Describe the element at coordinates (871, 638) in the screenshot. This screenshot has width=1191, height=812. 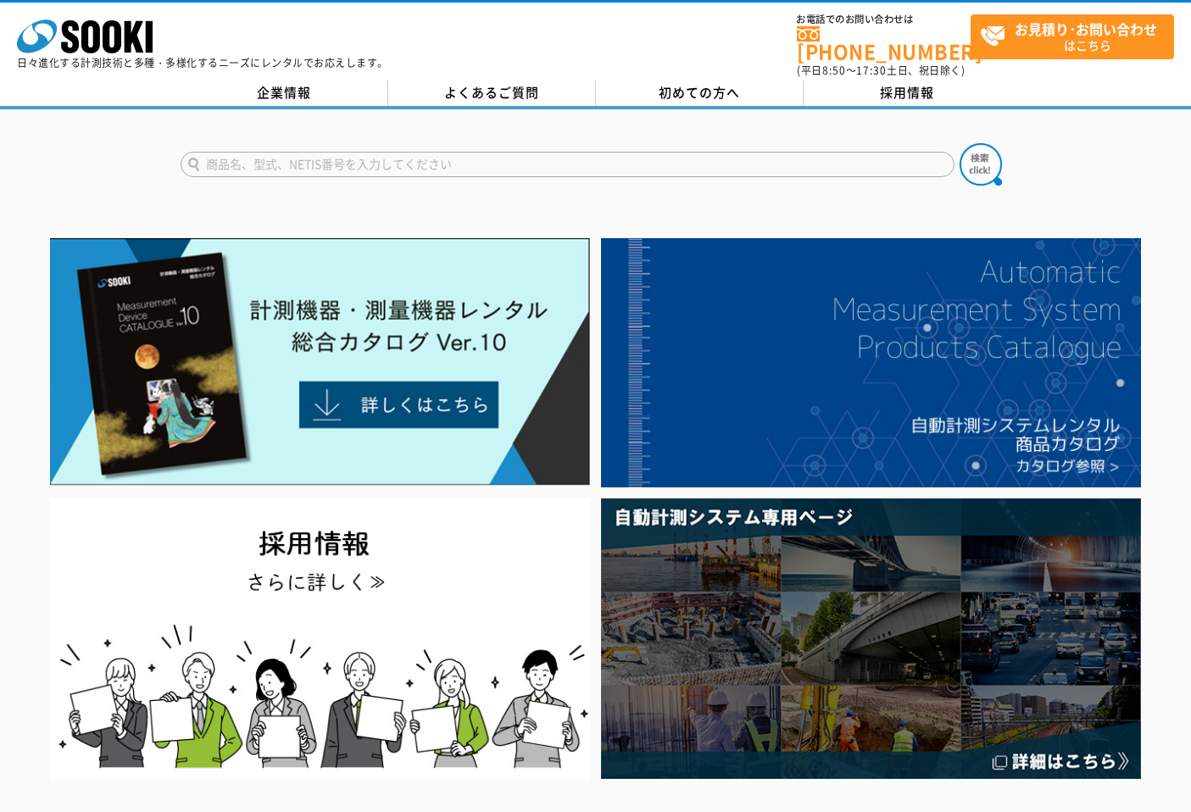
I see `img: 自動計測システム専用ページ` at that location.